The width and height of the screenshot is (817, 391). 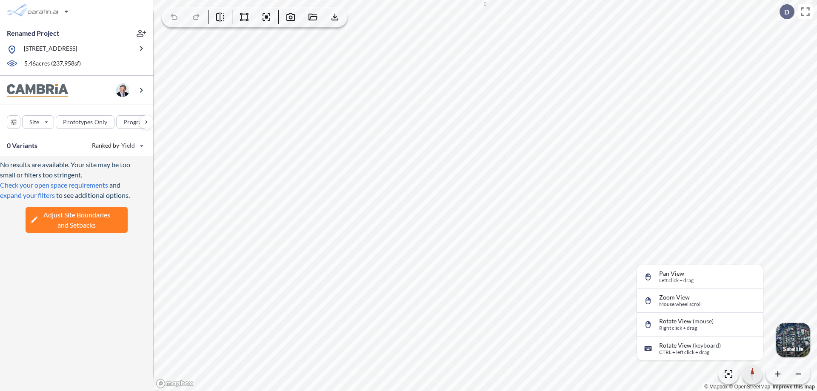 What do you see at coordinates (707, 345) in the screenshot?
I see `span: (keyboard)` at bounding box center [707, 345].